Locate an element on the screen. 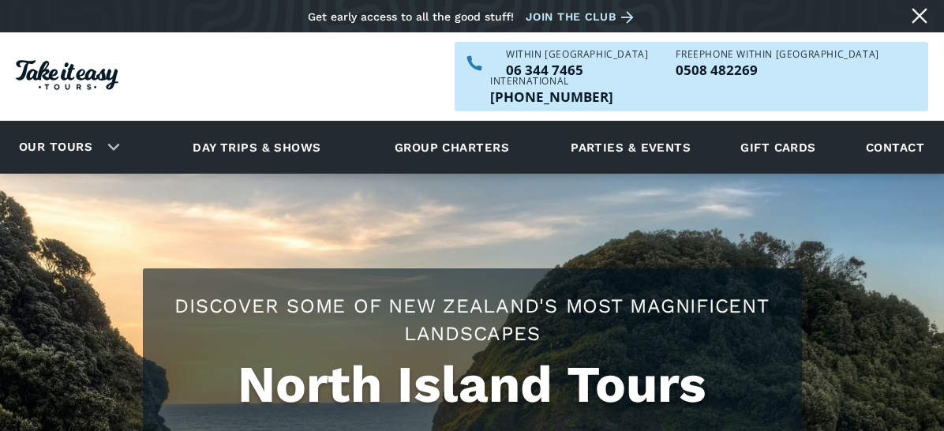 This screenshot has height=431, width=944. div: International is located at coordinates (551, 81).